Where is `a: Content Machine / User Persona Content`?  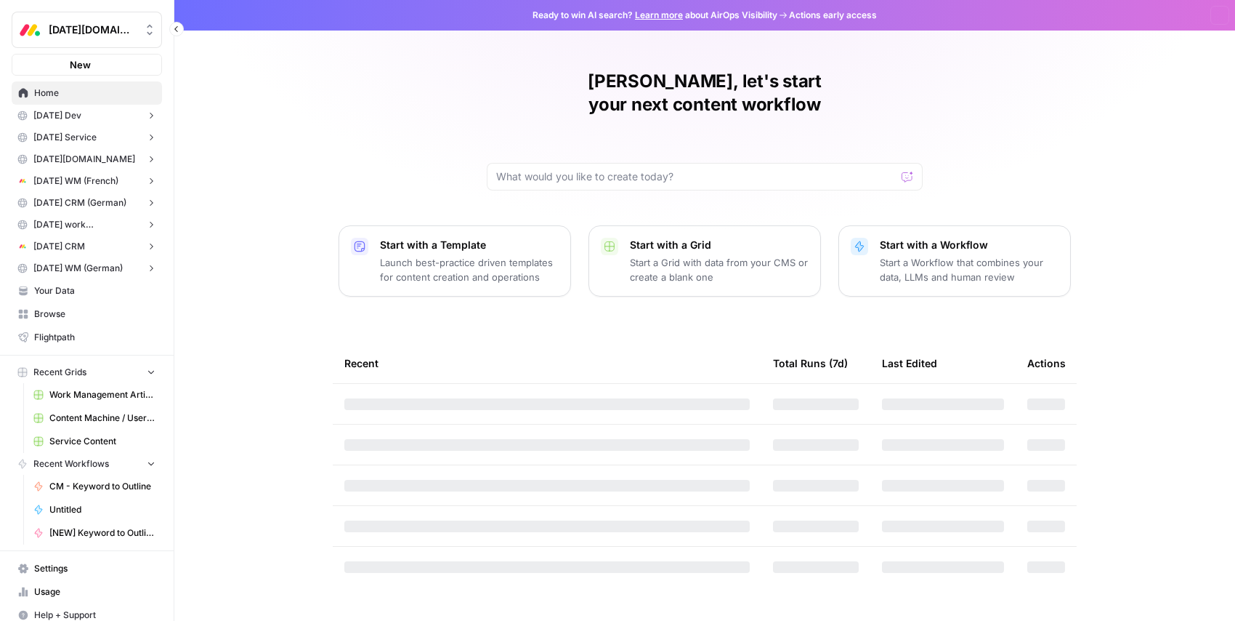
a: Content Machine / User Persona Content is located at coordinates (94, 418).